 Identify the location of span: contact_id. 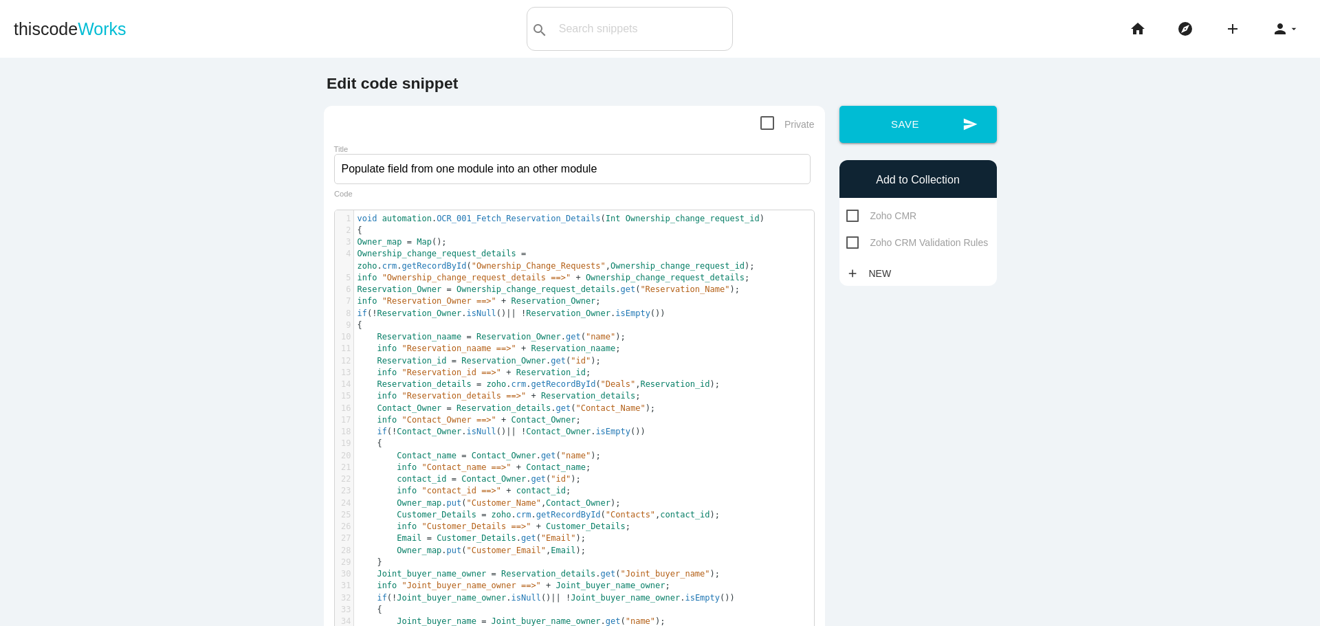
(685, 515).